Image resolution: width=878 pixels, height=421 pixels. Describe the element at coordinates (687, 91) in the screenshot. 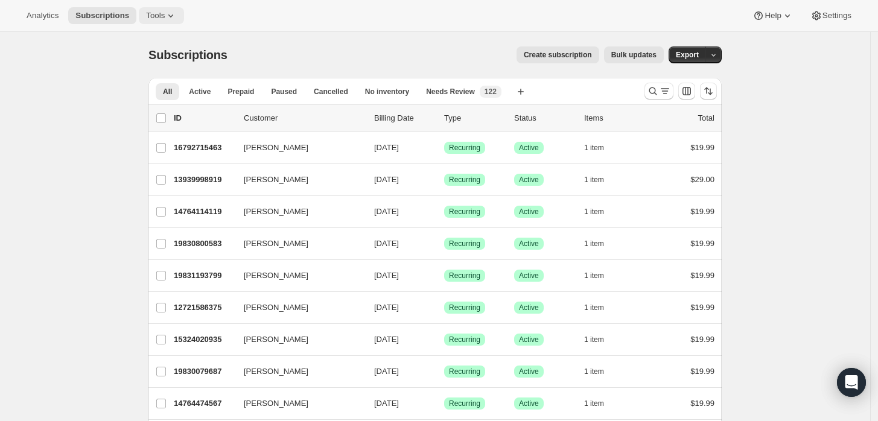

I see `button: Customize table column order and visibility` at that location.